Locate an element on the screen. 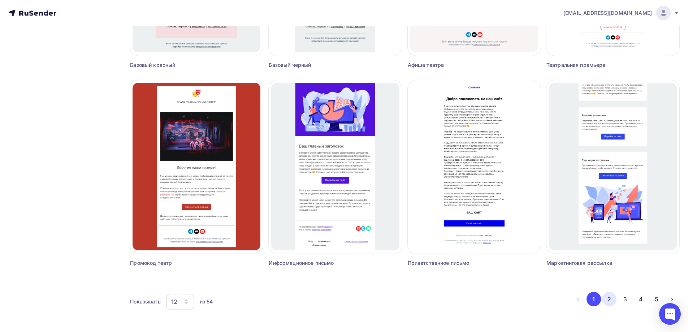 The image size is (688, 332). button: Go to page 4 is located at coordinates (641, 299).